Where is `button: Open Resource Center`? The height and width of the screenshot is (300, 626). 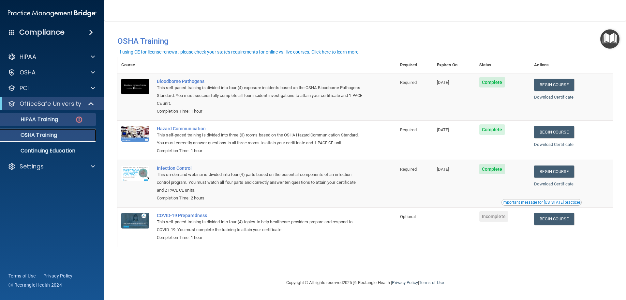
button: Open Resource Center is located at coordinates (610, 39).